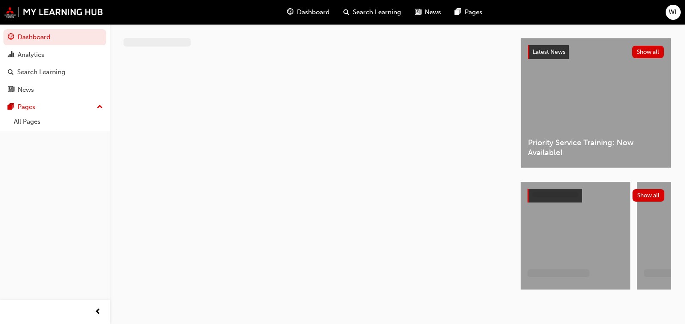 Image resolution: width=685 pixels, height=324 pixels. I want to click on a: Analytics, so click(55, 55).